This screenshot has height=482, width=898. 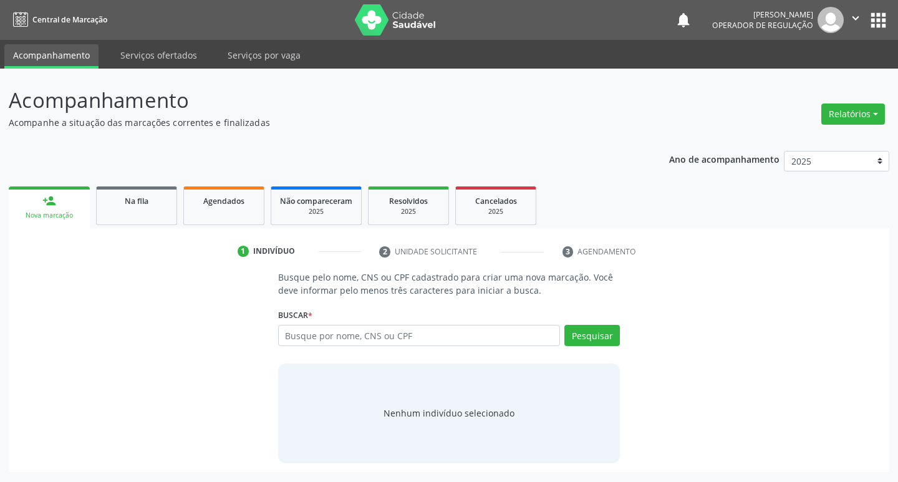 What do you see at coordinates (830, 20) in the screenshot?
I see `img: img` at bounding box center [830, 20].